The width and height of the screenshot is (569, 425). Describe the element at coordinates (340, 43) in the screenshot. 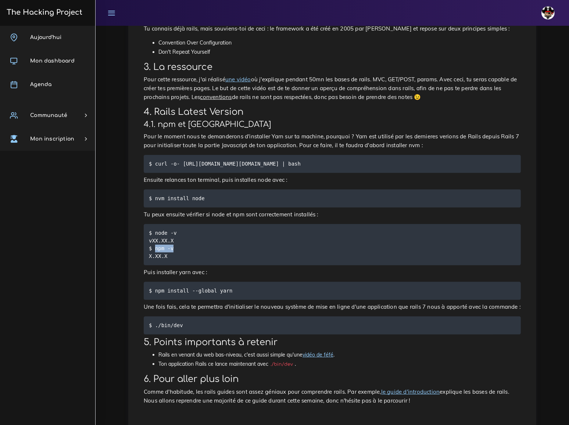

I see `li: Convention Over Configuration` at that location.